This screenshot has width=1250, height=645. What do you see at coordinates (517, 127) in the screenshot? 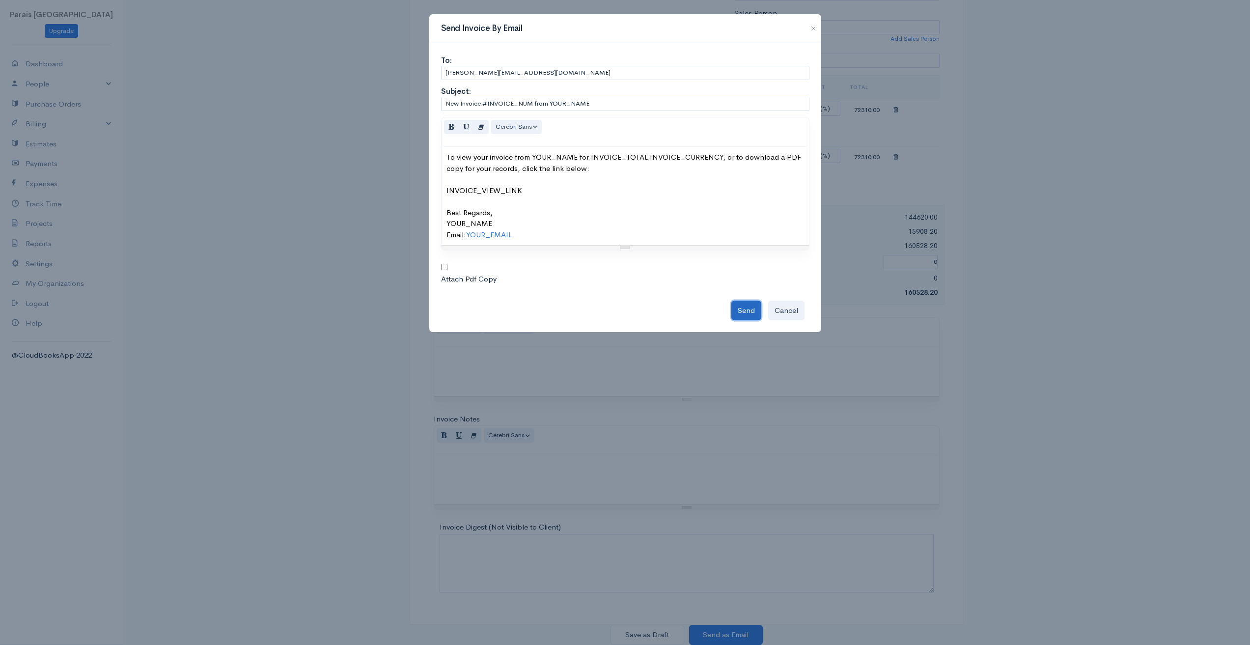
I see `button: Font Family` at bounding box center [517, 127].